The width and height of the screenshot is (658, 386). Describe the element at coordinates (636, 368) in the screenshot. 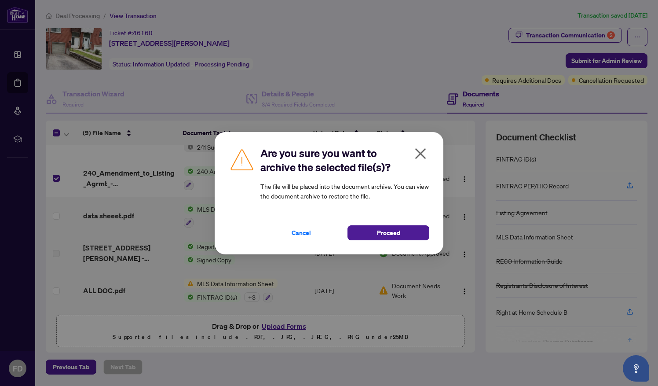

I see `button: Open asap` at that location.